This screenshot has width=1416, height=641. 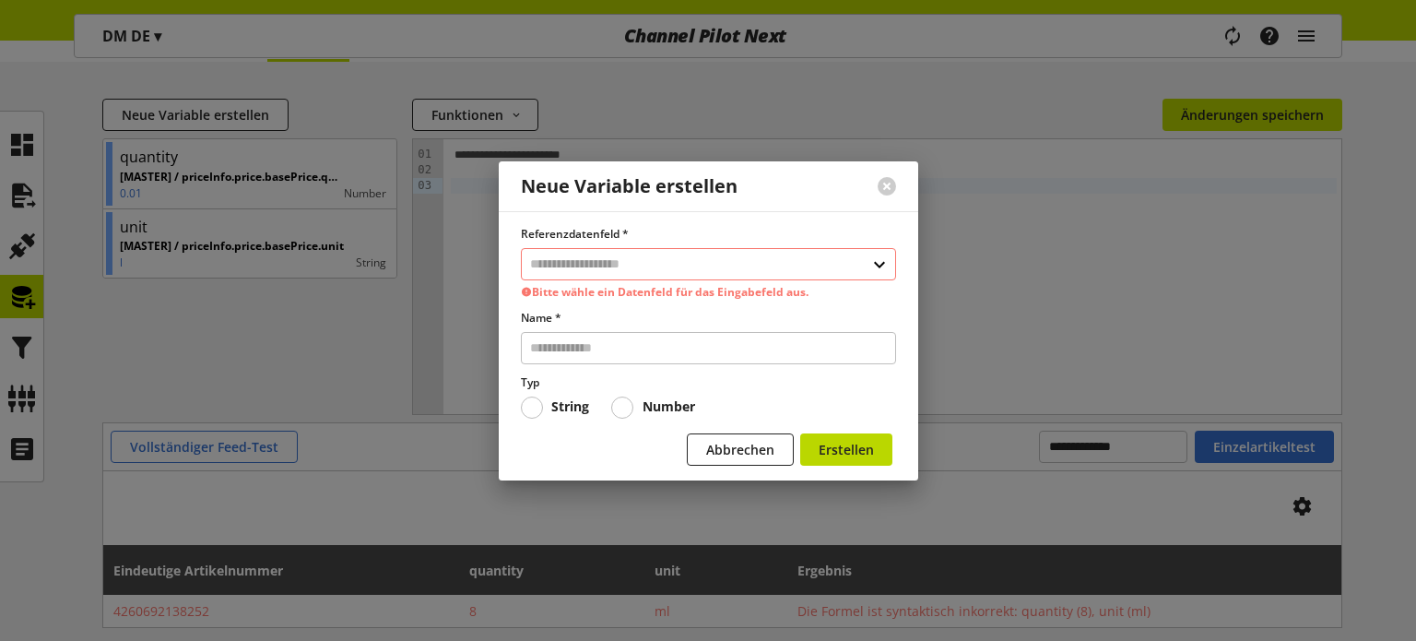 I want to click on label: Referenzdatenfeld *, so click(x=708, y=234).